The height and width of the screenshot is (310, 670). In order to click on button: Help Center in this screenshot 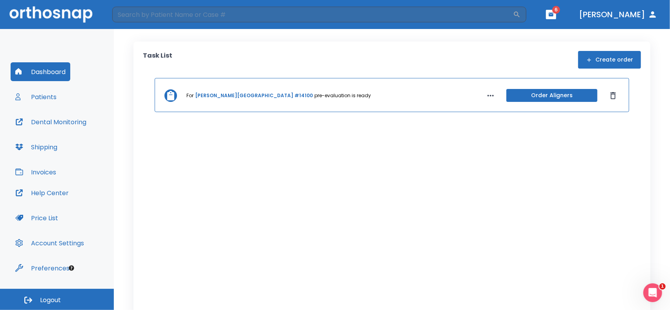, I will do `click(42, 193)`.